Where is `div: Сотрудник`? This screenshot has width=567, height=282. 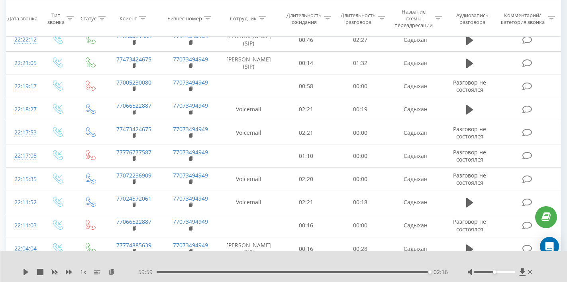
div: Сотрудник is located at coordinates (243, 18).